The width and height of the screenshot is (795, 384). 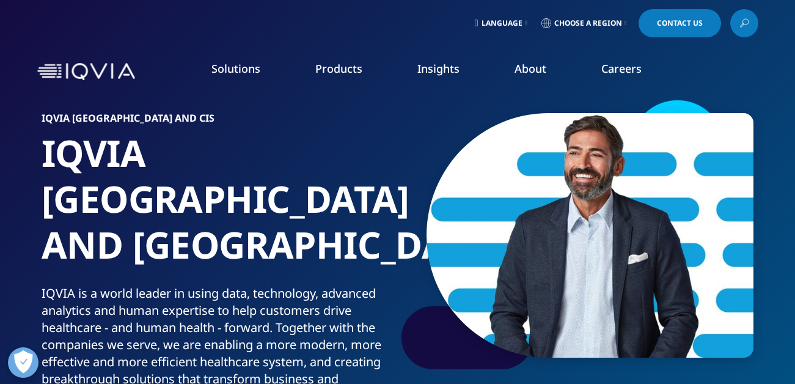 What do you see at coordinates (339, 68) in the screenshot?
I see `a: Products` at bounding box center [339, 68].